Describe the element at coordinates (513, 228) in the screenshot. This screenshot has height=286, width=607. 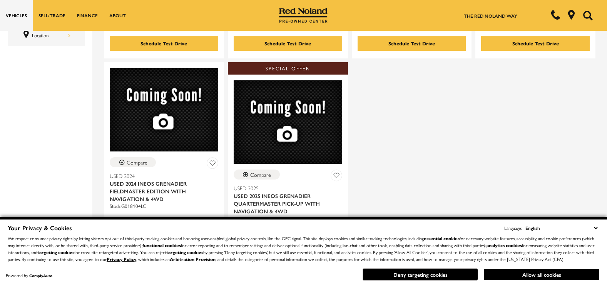
I see `div: Language:` at that location.